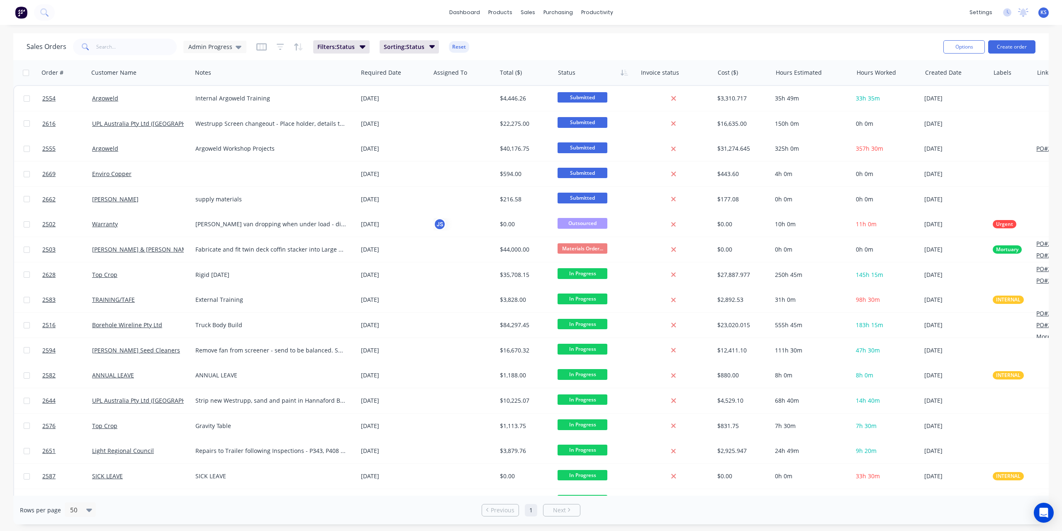 The image size is (1062, 531). Describe the element at coordinates (49, 275) in the screenshot. I see `span: 2628` at that location.